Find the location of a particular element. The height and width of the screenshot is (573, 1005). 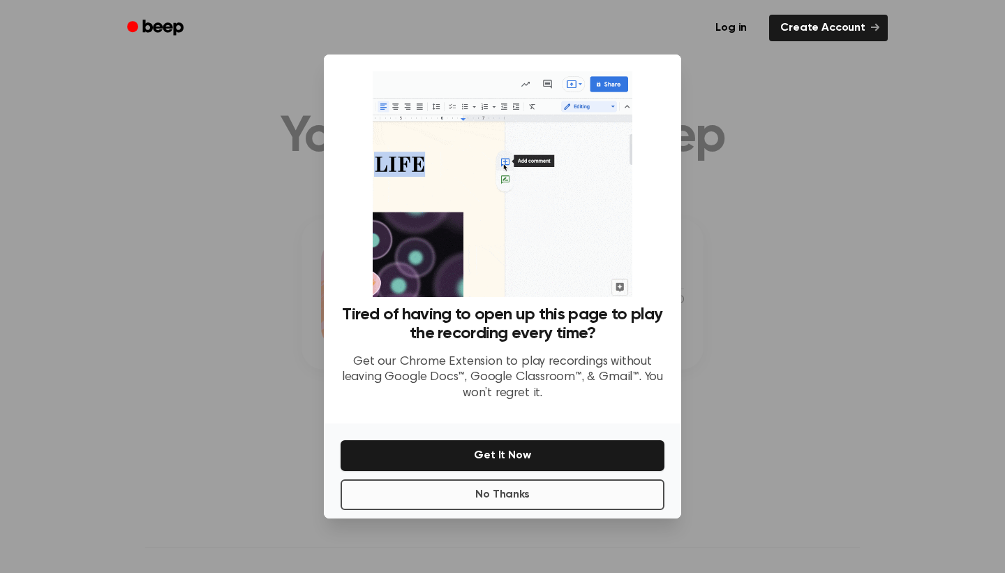

a: Log in is located at coordinates (731, 28).